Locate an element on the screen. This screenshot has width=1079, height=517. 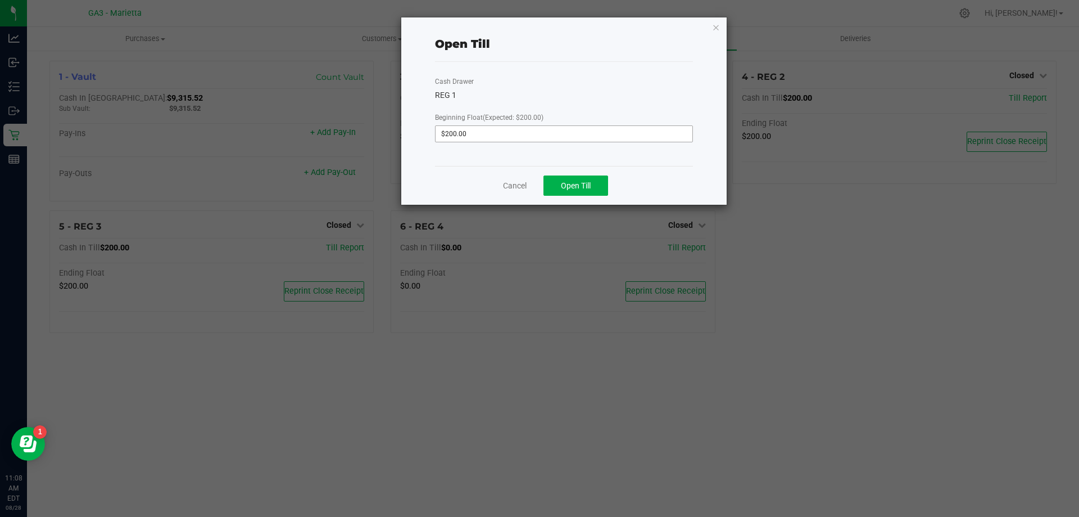
label: Cash Drawer is located at coordinates (454, 81).